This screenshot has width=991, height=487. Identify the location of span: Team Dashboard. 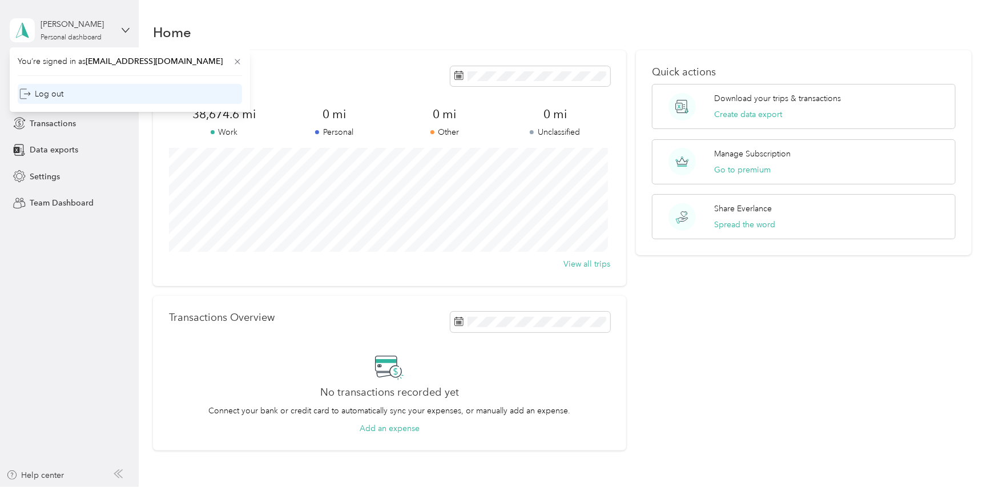
(62, 203).